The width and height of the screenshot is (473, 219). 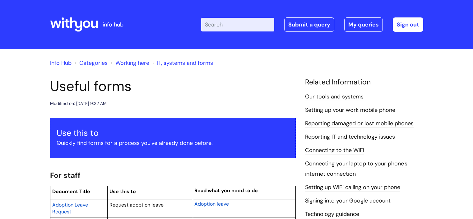 What do you see at coordinates (136, 204) in the screenshot?
I see `span: Request adoption leave` at bounding box center [136, 204].